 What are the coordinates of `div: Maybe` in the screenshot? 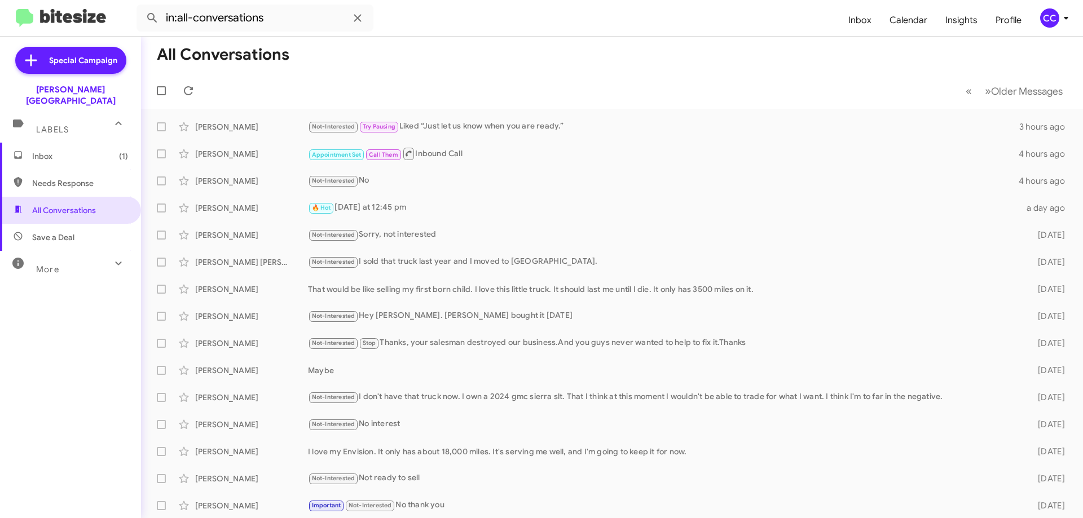 It's located at (664, 371).